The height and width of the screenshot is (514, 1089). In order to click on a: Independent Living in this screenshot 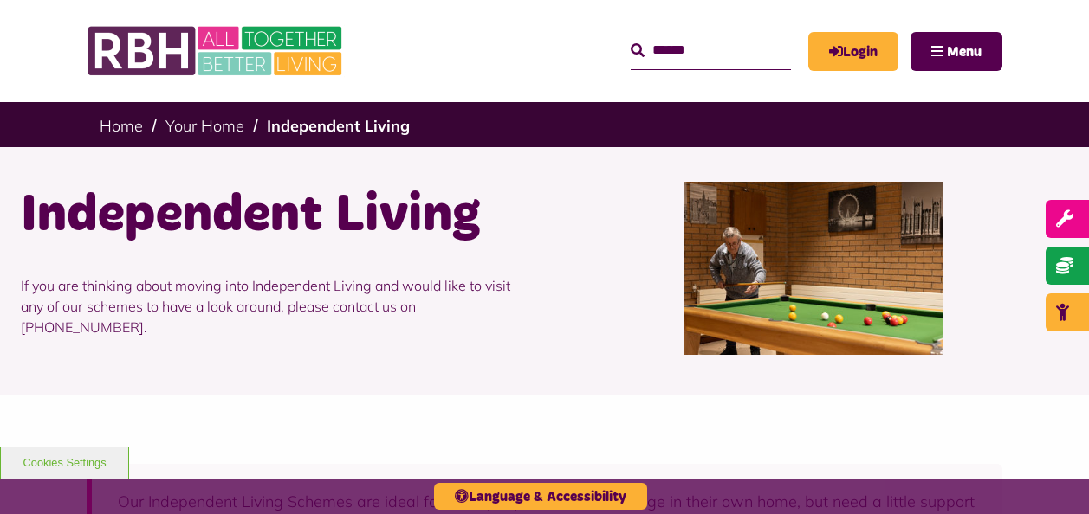, I will do `click(338, 126)`.